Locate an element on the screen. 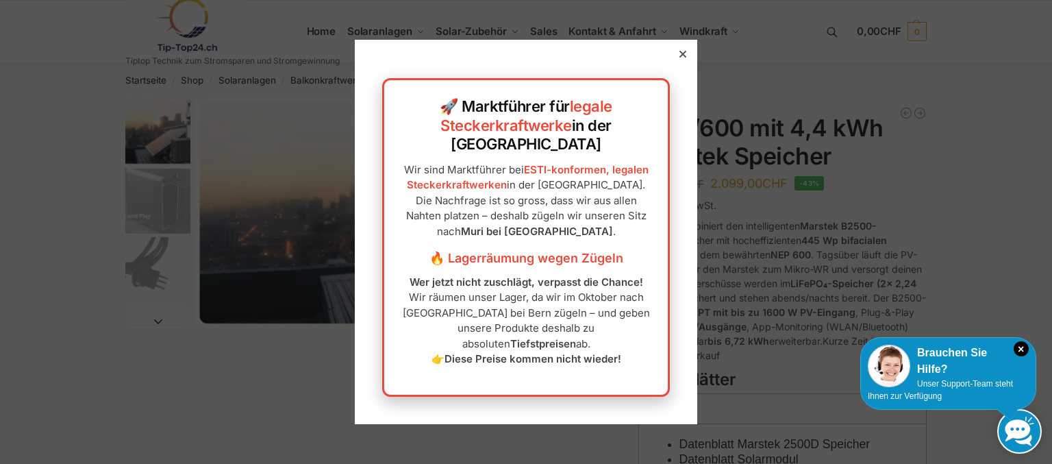 This screenshot has height=464, width=1052. strong: Wer jetzt nicht zuschlägt, verpasst die Chance! is located at coordinates (526, 282).